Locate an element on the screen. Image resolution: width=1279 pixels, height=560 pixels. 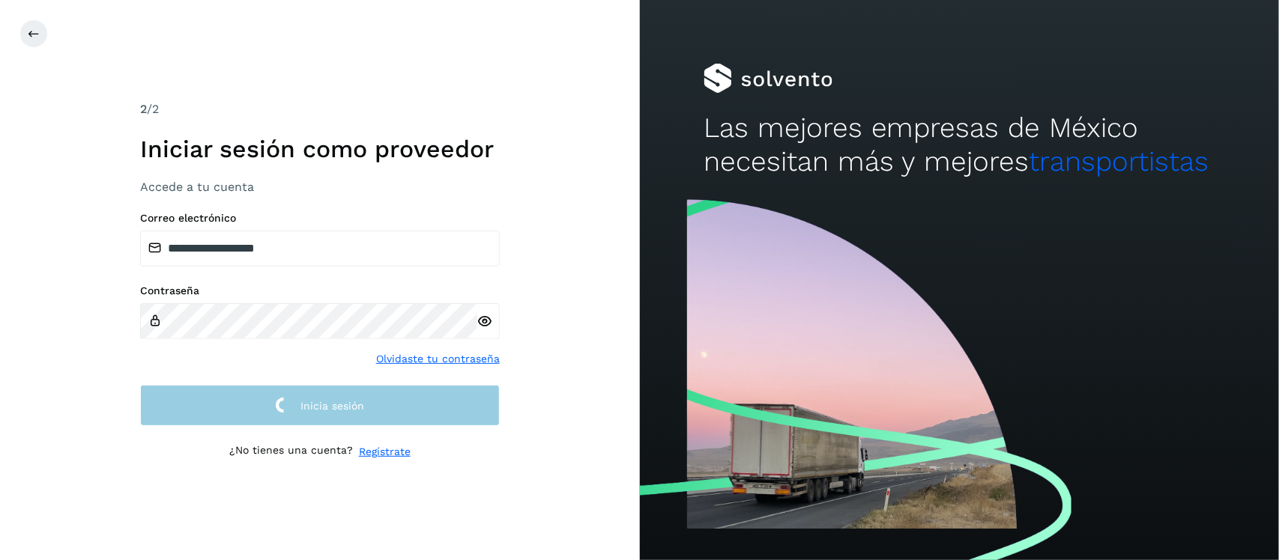
label: Contraseña is located at coordinates (320, 291).